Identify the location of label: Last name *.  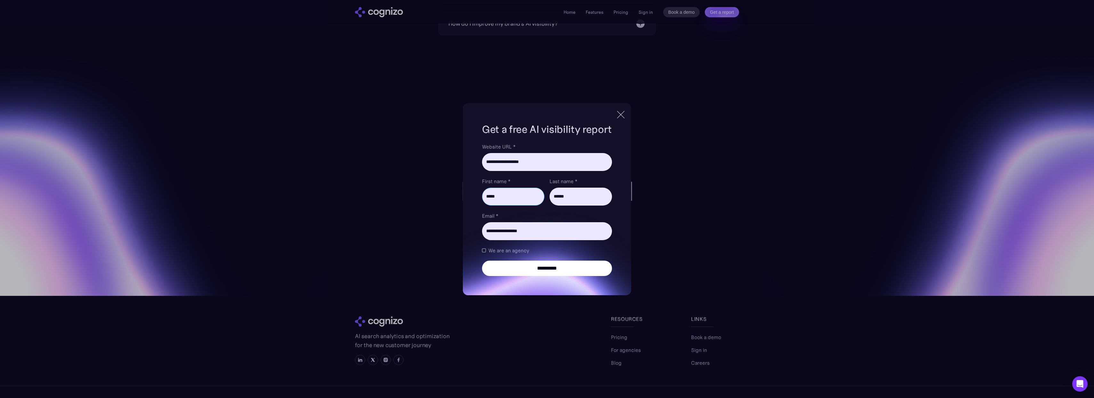
(581, 181).